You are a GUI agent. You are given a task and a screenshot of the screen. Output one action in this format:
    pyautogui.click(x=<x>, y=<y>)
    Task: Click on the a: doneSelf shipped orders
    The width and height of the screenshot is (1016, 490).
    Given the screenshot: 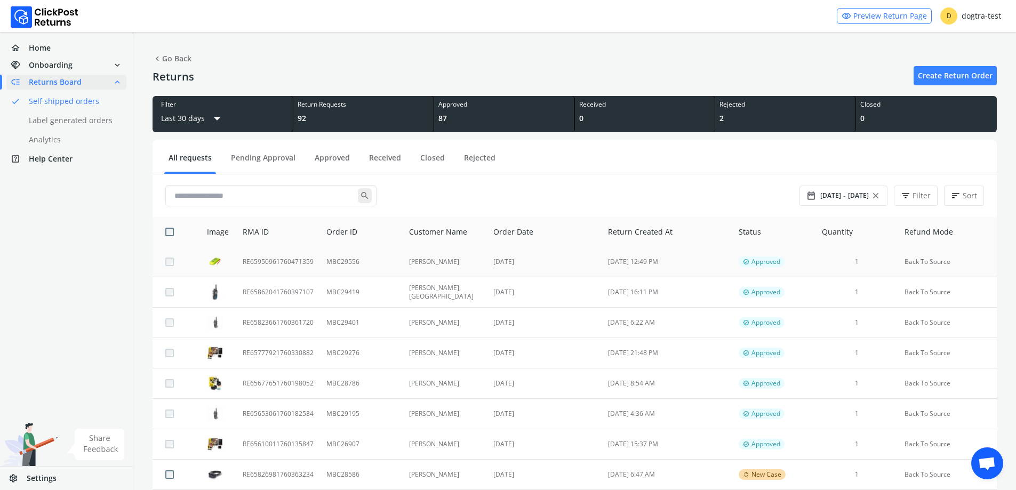 What is the action you would take?
    pyautogui.click(x=73, y=101)
    